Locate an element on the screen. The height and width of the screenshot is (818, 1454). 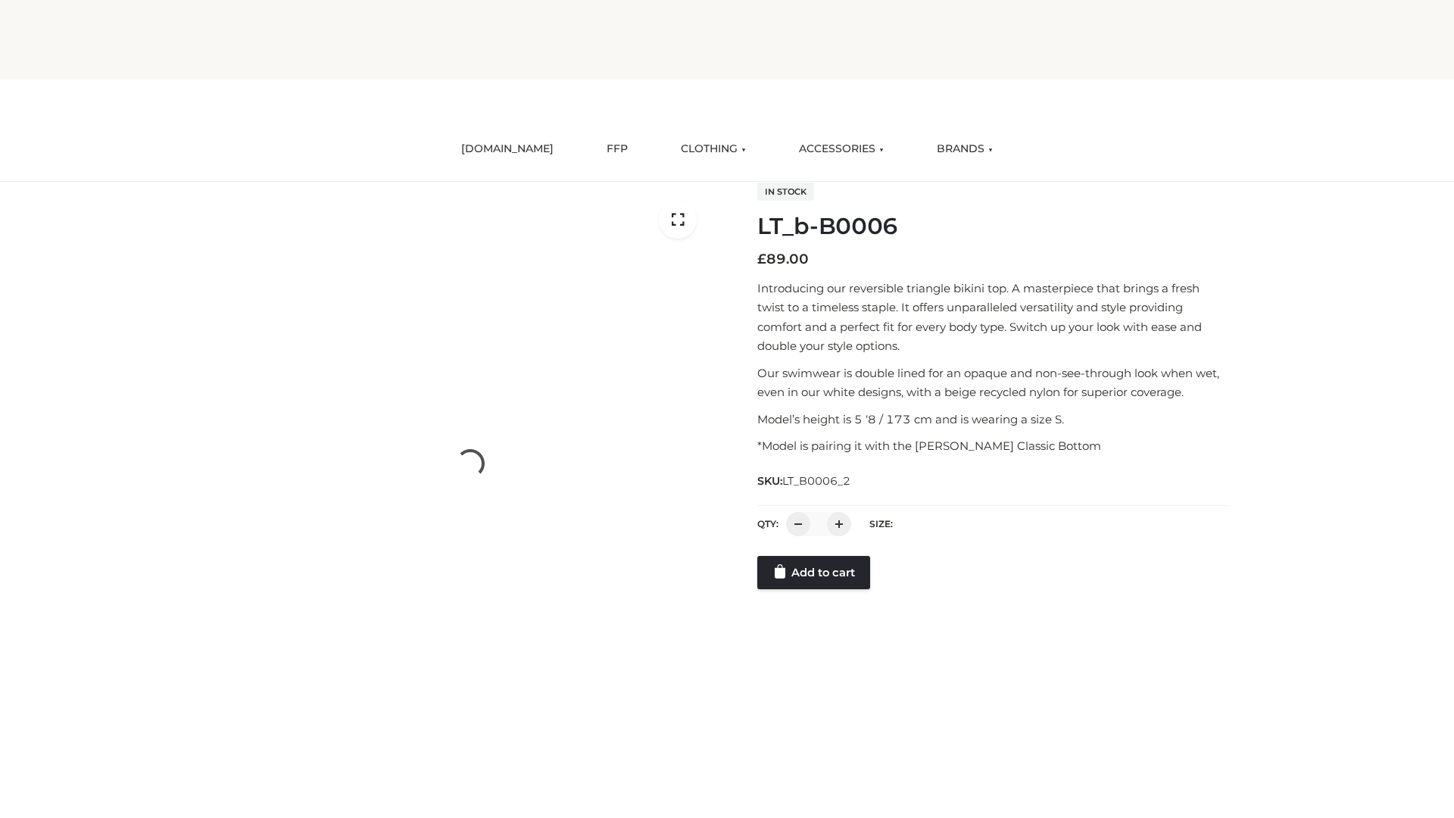
p: Model’s height is 5 ‘8 / 173 cm and is wearing a size S. is located at coordinates (993, 419).